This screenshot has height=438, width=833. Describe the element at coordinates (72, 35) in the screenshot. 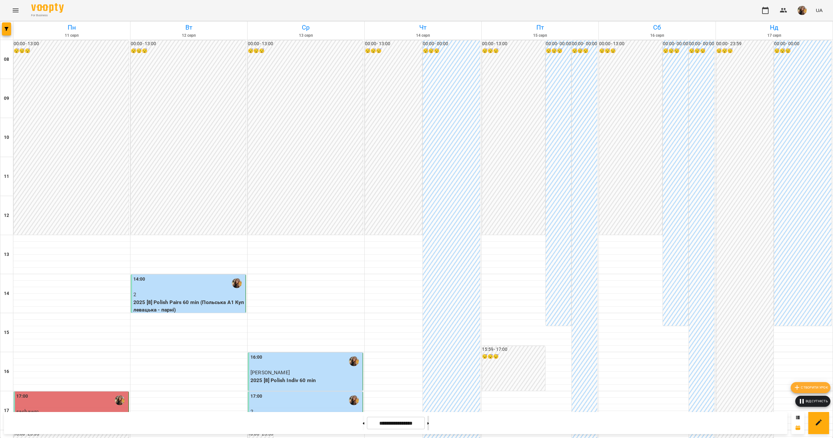

I see `h6: 11 серп` at that location.